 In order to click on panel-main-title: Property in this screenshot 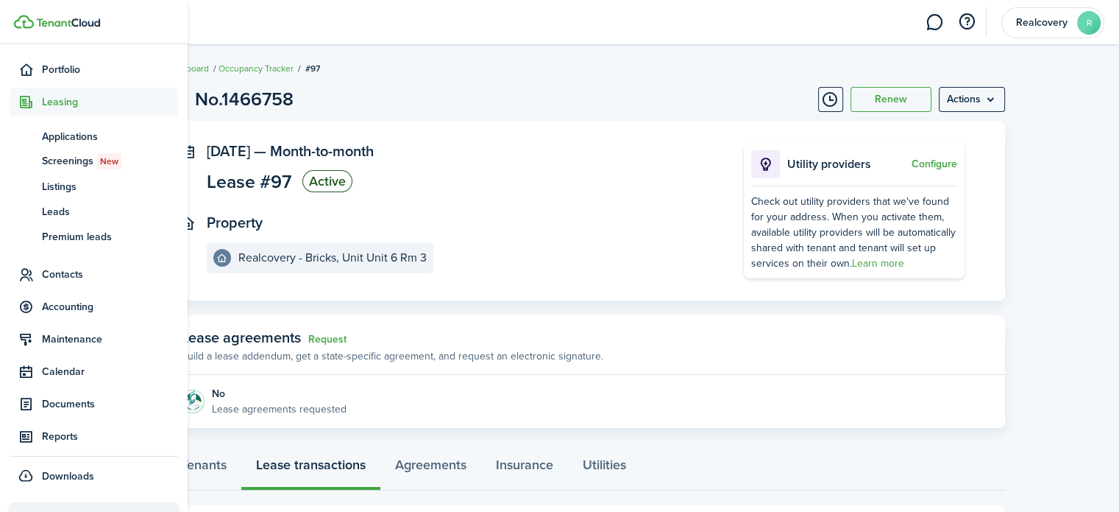, I will do `click(235, 222)`.